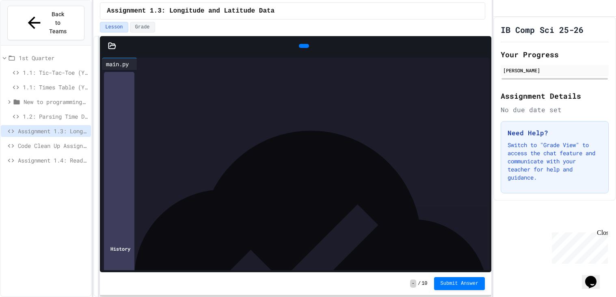 The image size is (616, 297). I want to click on button: Lesson, so click(114, 27).